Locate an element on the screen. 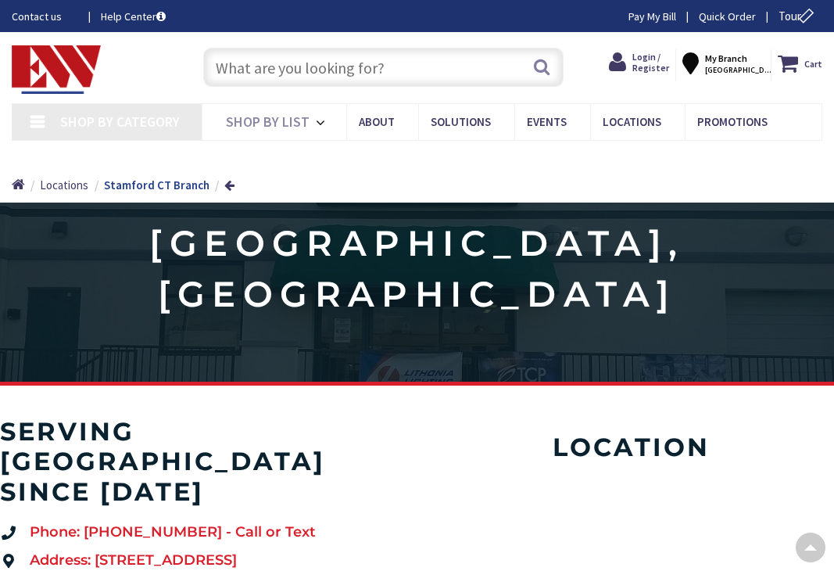 The image size is (834, 571). strong: My Branch is located at coordinates (726, 58).